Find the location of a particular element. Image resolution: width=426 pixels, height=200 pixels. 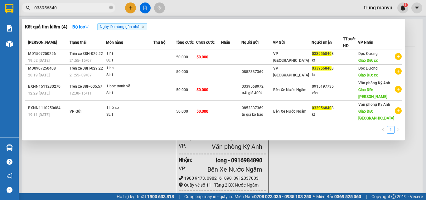

button: right is located at coordinates (398, 130).